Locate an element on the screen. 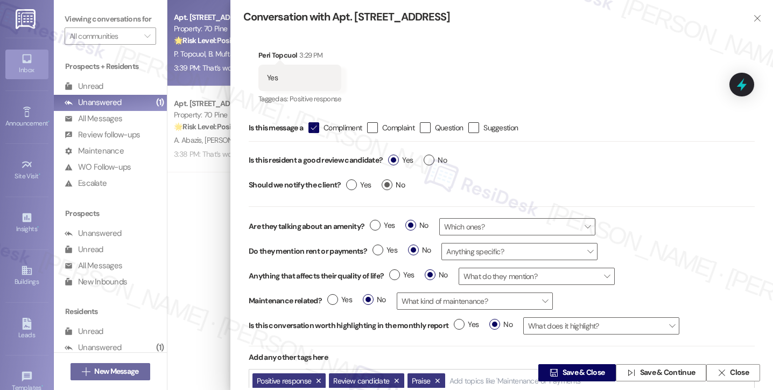 This screenshot has height=390, width=773. label: Is this resident a good review candidate? is located at coordinates (315, 160).